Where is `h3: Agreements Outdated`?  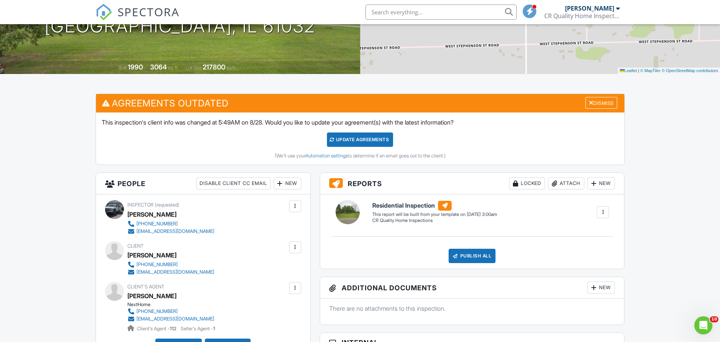 h3: Agreements Outdated is located at coordinates (360, 103).